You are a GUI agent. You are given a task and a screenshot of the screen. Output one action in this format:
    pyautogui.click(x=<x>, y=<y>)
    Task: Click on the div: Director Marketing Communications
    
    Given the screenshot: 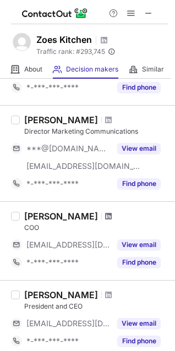 What is the action you would take?
    pyautogui.click(x=96, y=131)
    